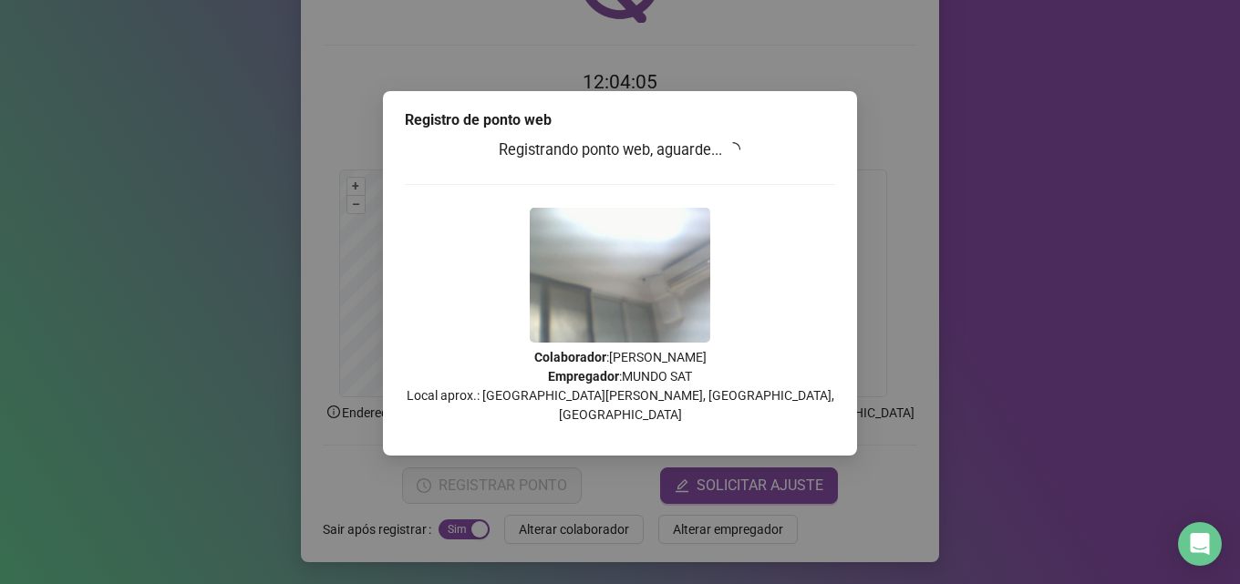 Image resolution: width=1240 pixels, height=584 pixels. Describe the element at coordinates (570, 357) in the screenshot. I see `strong: Colaborador` at that location.